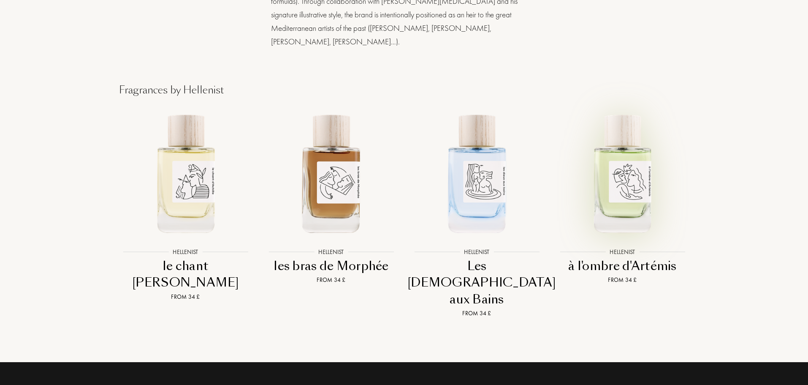 This screenshot has width=808, height=385. I want to click on img: à l'ombre d'Artémis Hellenist, so click(623, 172).